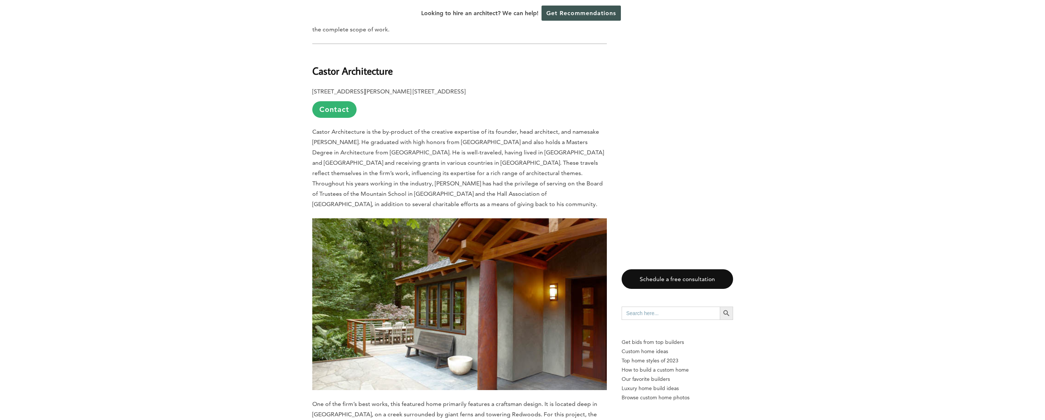 This screenshot has width=1045, height=420. Describe the element at coordinates (671, 313) in the screenshot. I see `input: Search here...` at that location.